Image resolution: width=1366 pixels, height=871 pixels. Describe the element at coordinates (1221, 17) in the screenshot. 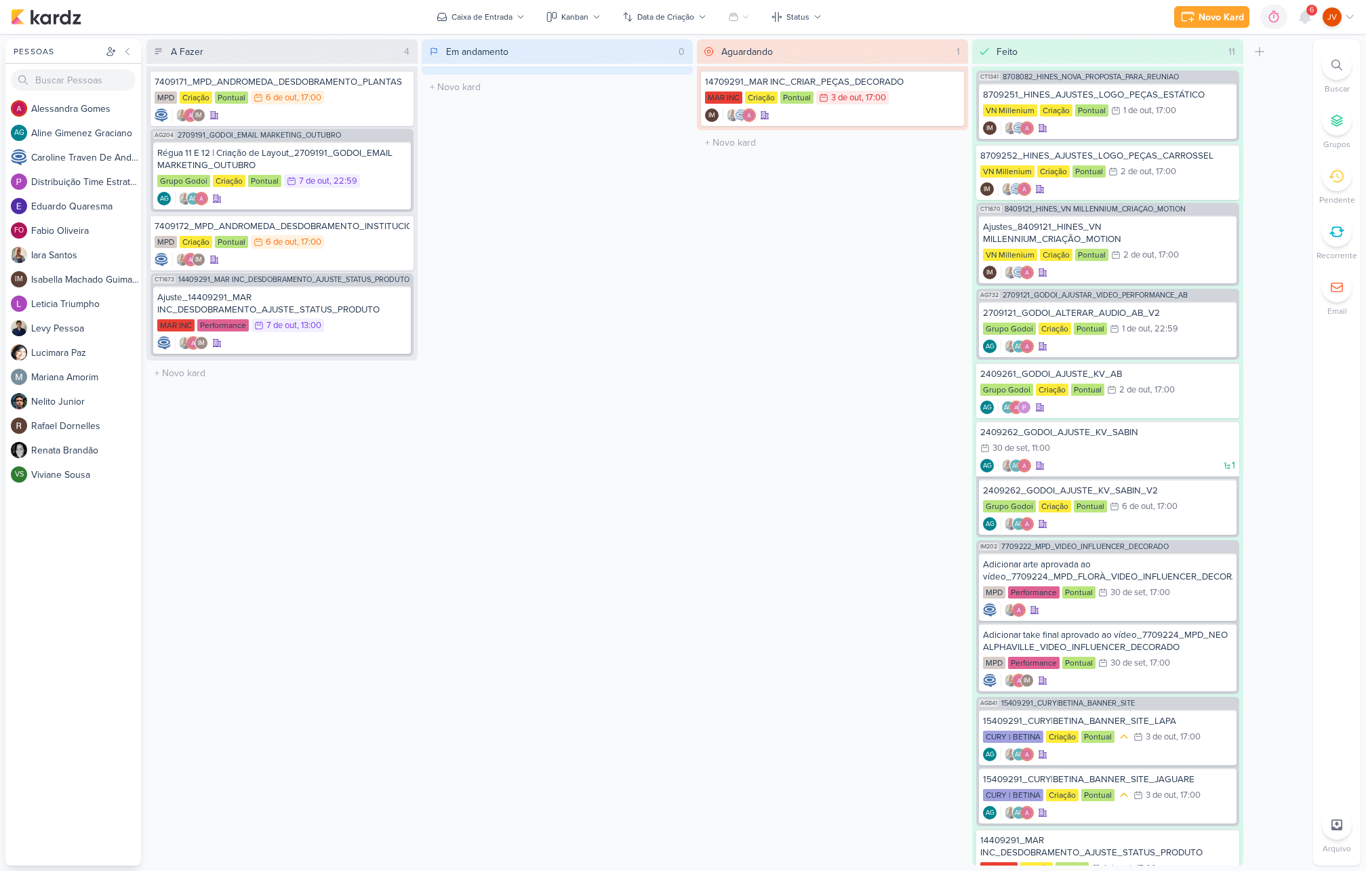

I see `div: Novo Kard` at that location.